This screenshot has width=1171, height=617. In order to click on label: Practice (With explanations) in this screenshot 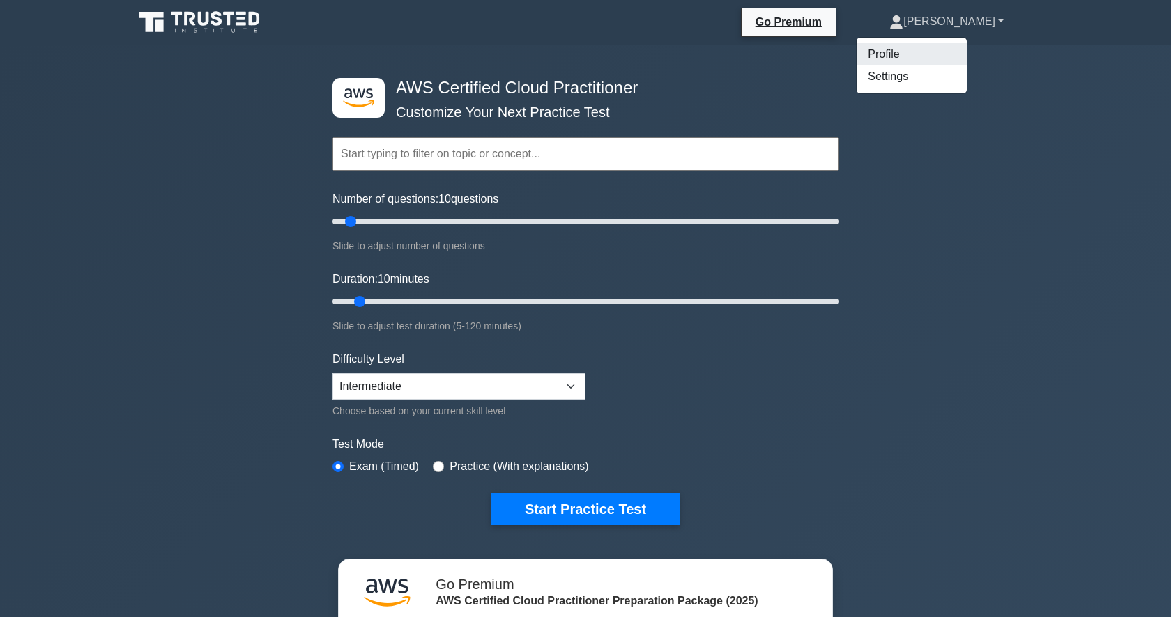, I will do `click(519, 467)`.